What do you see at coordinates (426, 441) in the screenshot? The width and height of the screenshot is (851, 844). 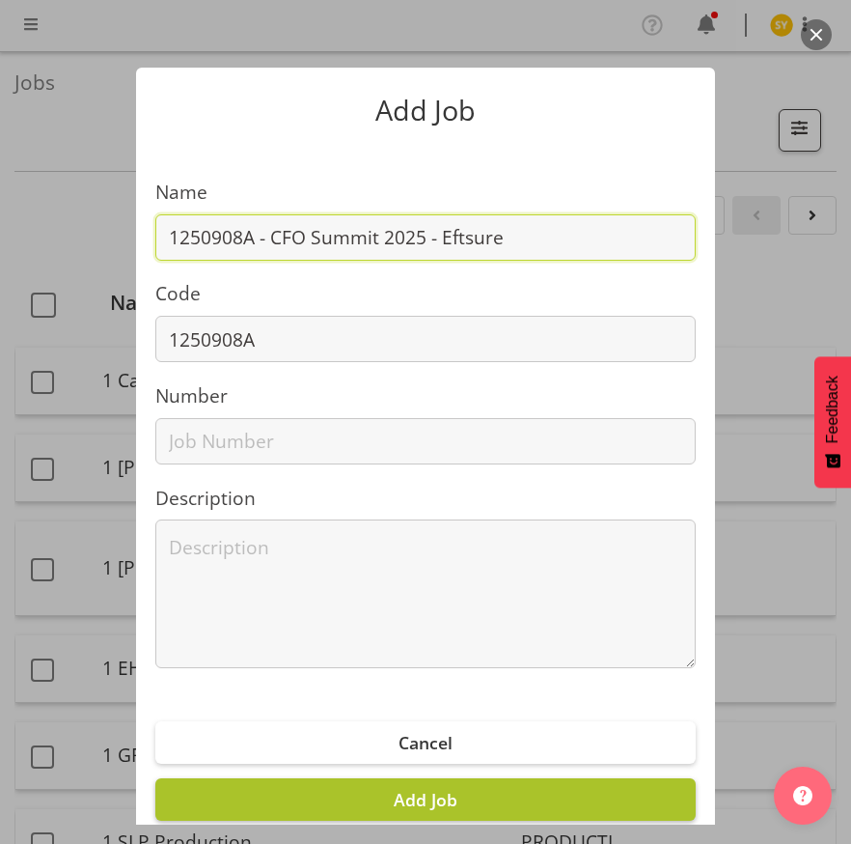 I see `input: Job Number` at bounding box center [426, 441].